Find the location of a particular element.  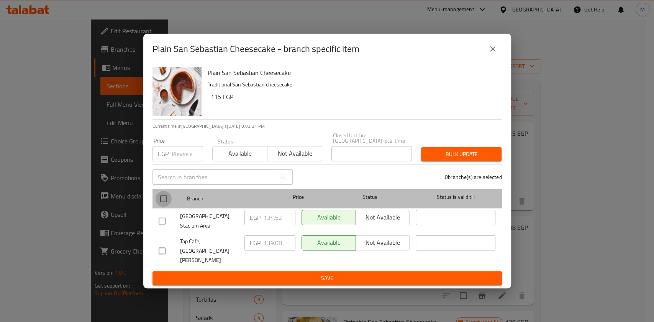

span: Bulk update is located at coordinates (461, 154).